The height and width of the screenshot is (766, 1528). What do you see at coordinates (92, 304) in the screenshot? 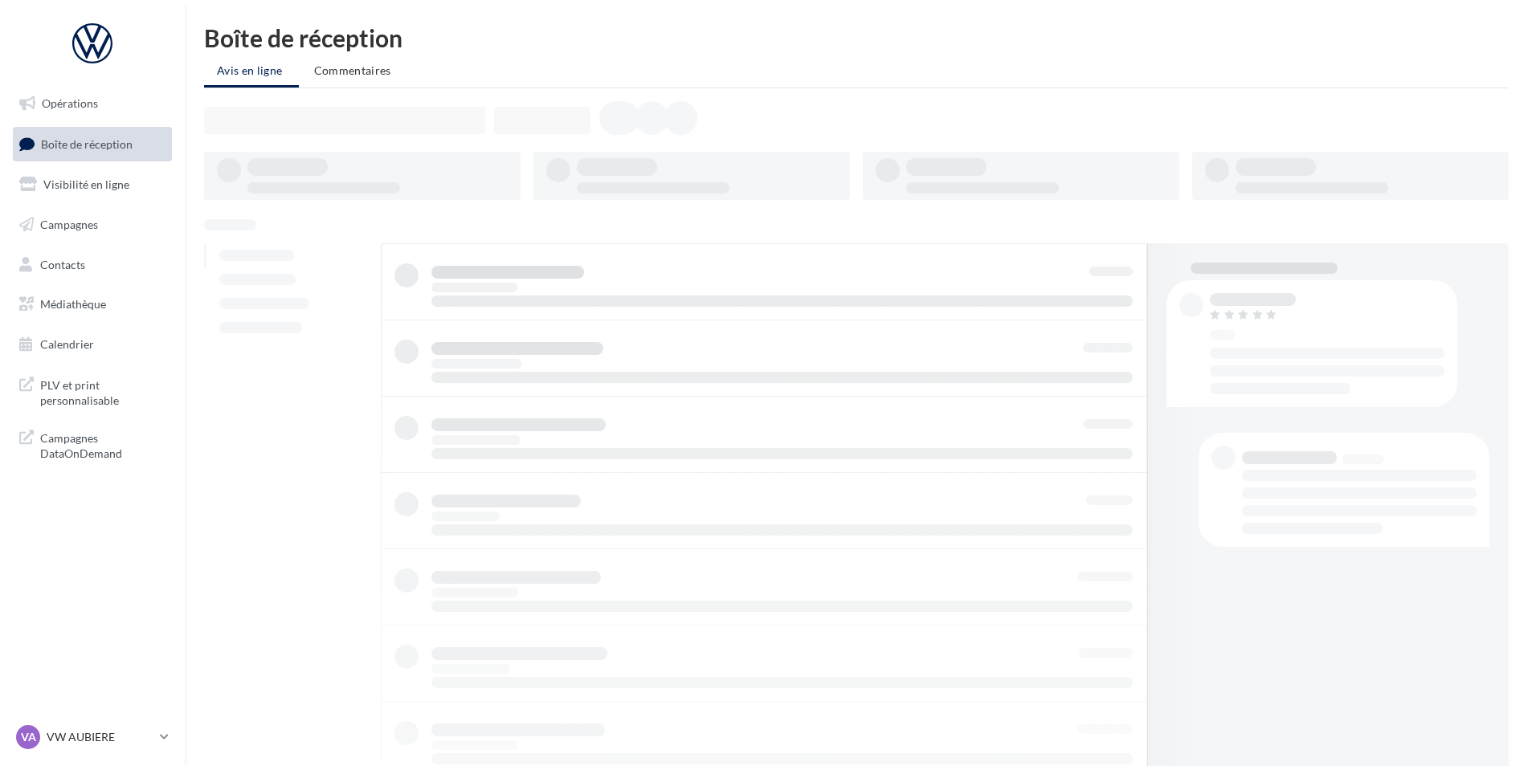
I see `a: Médiathèque` at bounding box center [92, 304].